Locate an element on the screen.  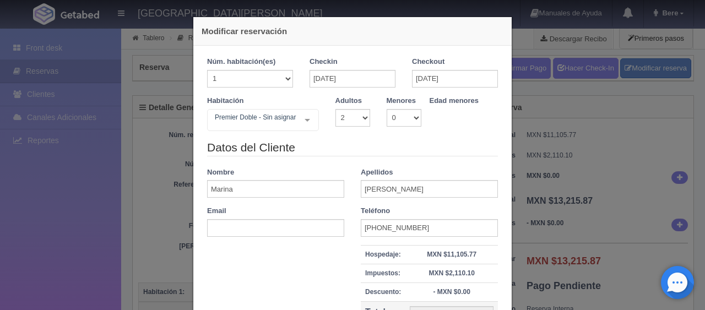
th: Hospedaje: is located at coordinates (383, 254).